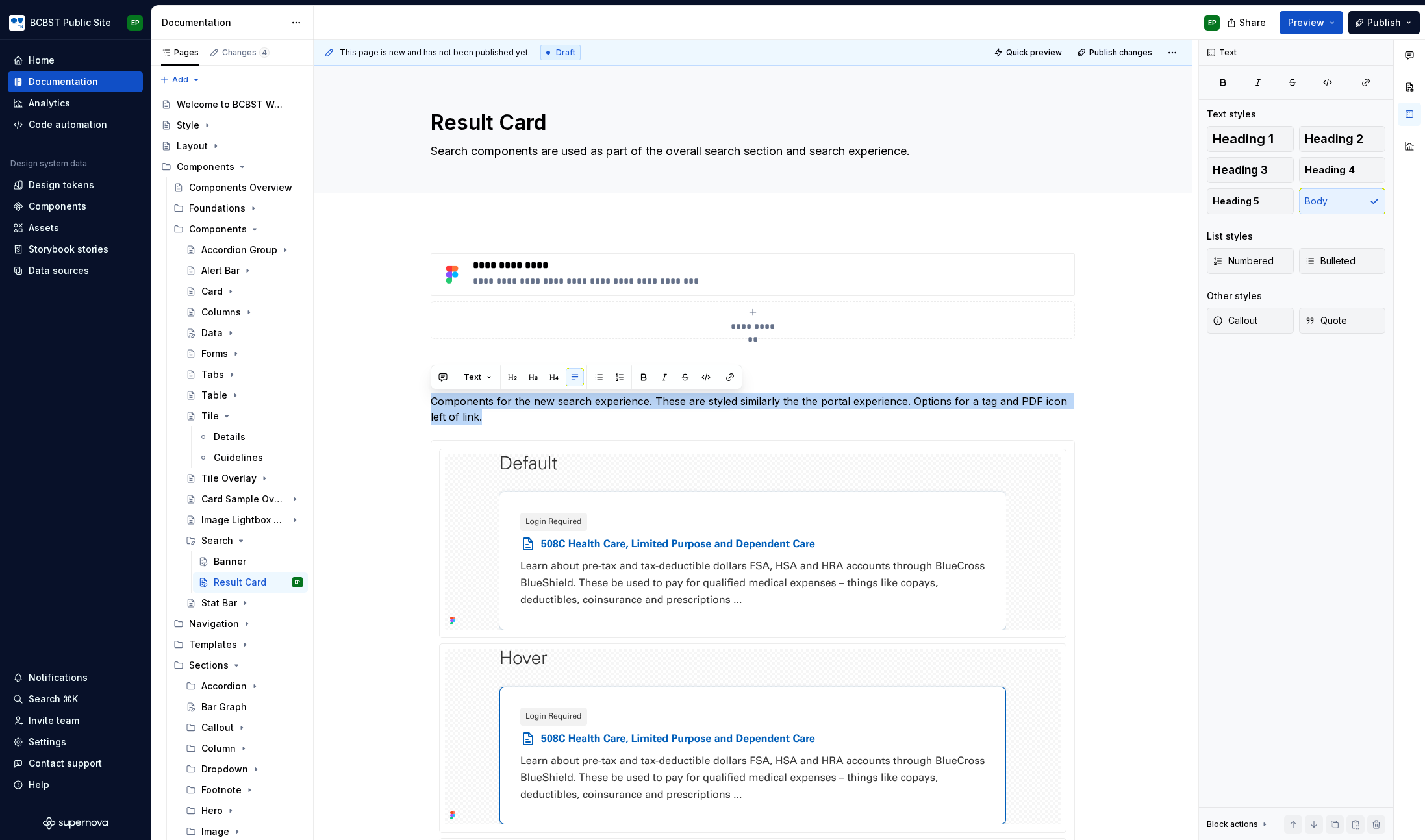  I want to click on a: Alert Bar, so click(244, 271).